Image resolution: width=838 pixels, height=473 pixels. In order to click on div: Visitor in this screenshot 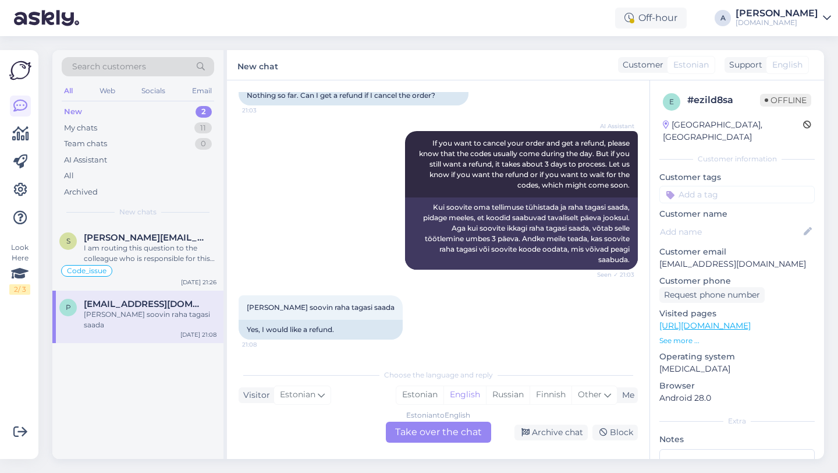, I will do `click(254, 395)`.